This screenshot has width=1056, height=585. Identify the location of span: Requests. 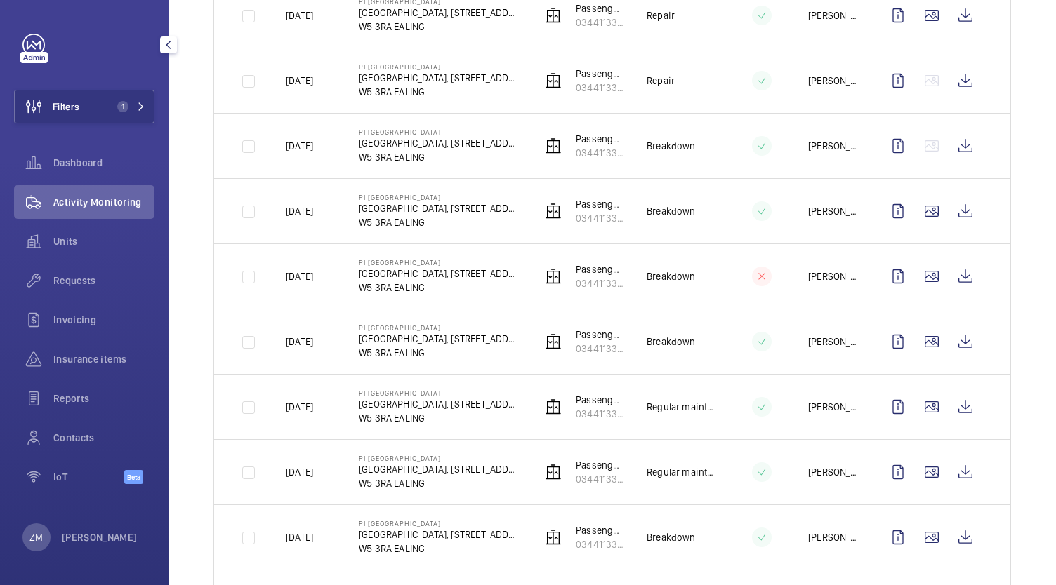
(104, 281).